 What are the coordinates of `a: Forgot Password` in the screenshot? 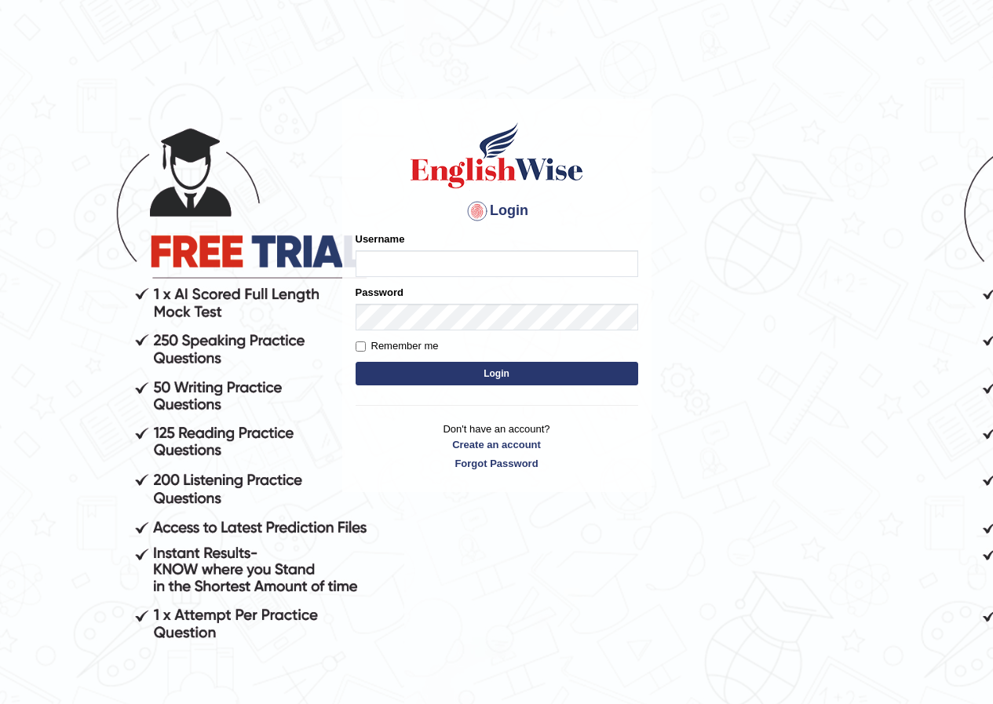 It's located at (497, 463).